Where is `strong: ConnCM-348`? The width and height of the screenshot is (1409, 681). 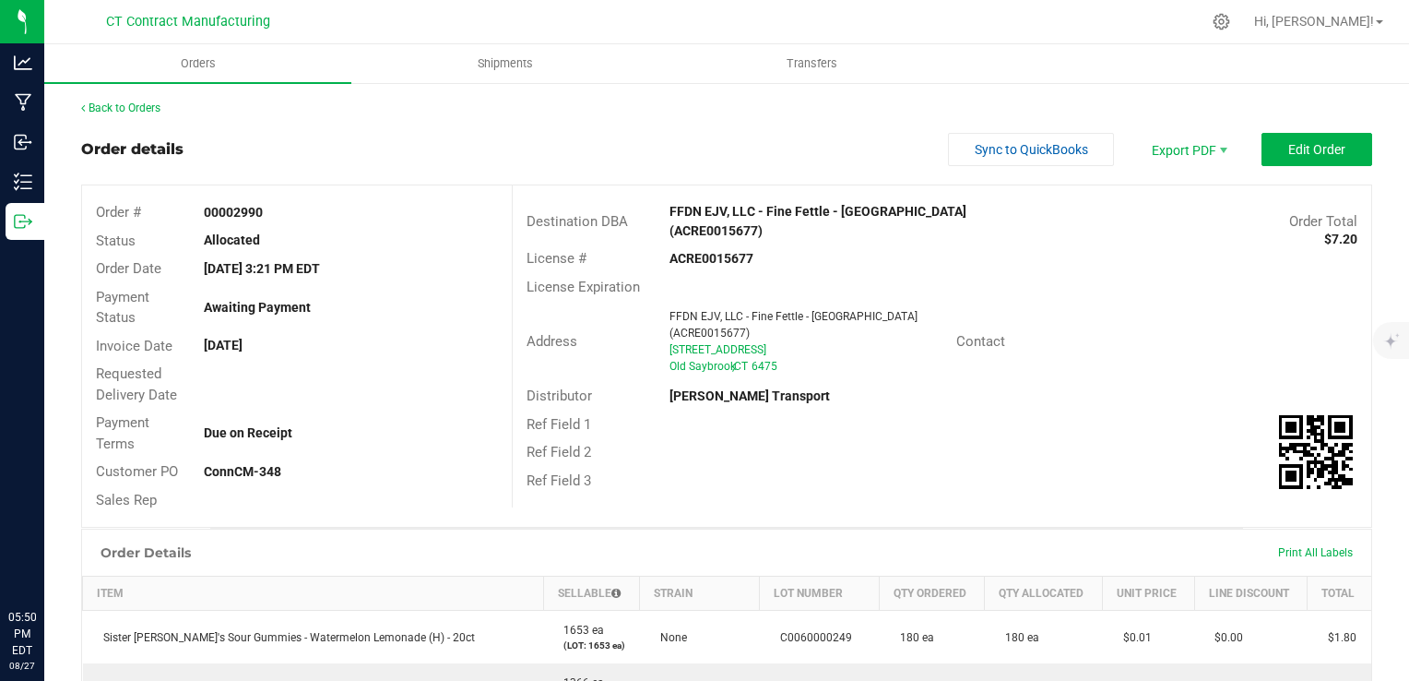 strong: ConnCM-348 is located at coordinates (243, 471).